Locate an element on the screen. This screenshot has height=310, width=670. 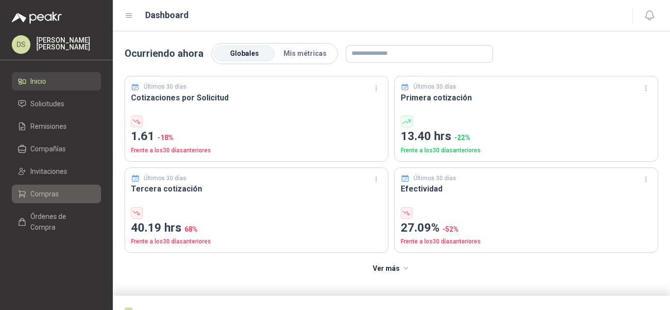
span: -22 % is located at coordinates (462, 138).